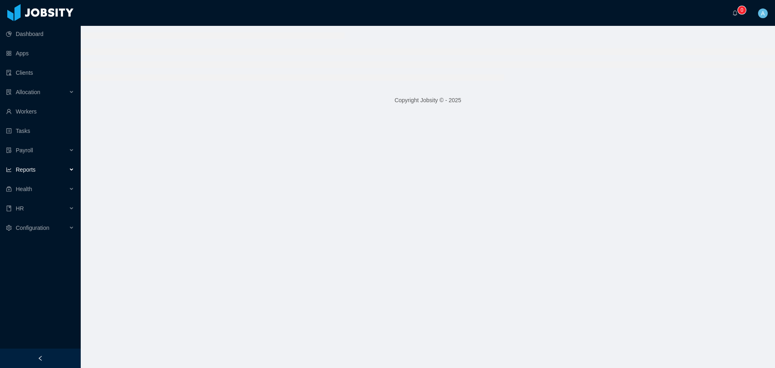  Describe the element at coordinates (40, 53) in the screenshot. I see `a: icon: appstoreApps` at that location.